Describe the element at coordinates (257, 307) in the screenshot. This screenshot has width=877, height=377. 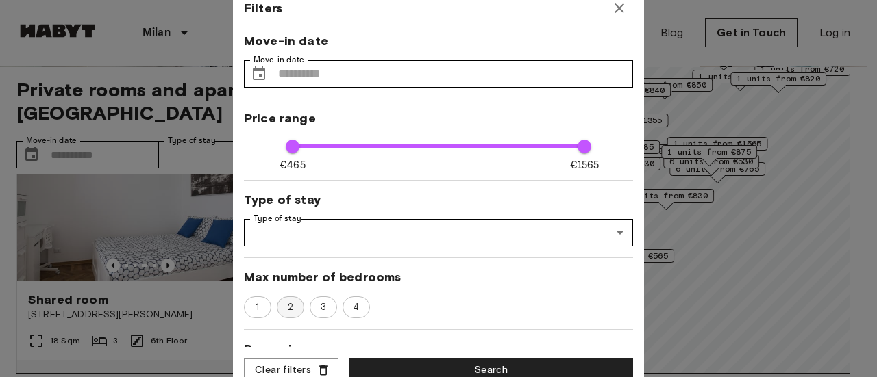
I see `span: 1` at that location.